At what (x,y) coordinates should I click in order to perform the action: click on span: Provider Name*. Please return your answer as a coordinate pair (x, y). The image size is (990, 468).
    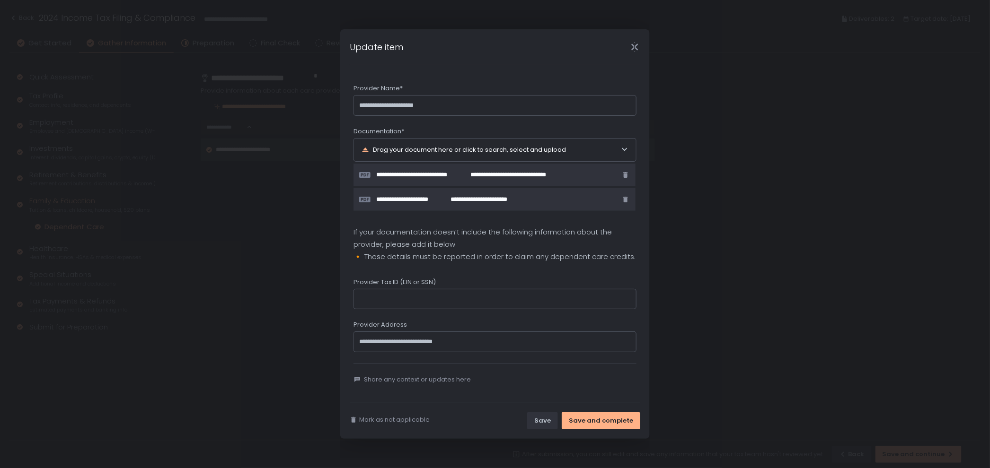
    Looking at the image, I should click on (378, 88).